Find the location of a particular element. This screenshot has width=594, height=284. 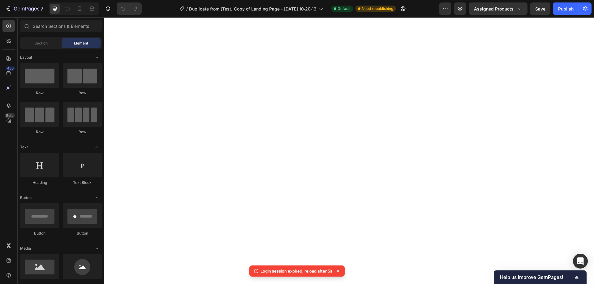

span: Assigned Products is located at coordinates (493, 9).